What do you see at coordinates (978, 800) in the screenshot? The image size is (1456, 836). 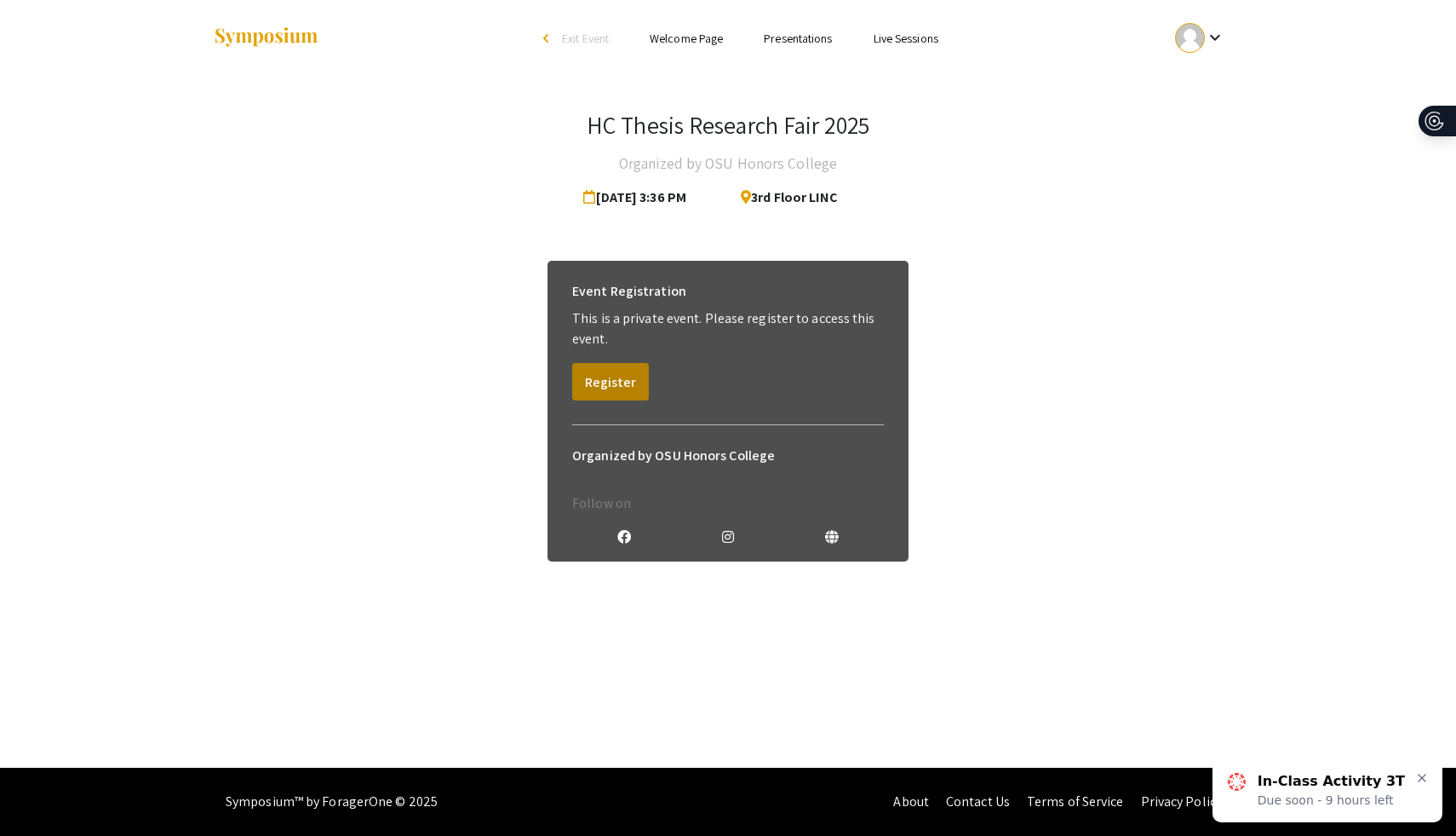 I see `a: Contact Us` at bounding box center [978, 800].